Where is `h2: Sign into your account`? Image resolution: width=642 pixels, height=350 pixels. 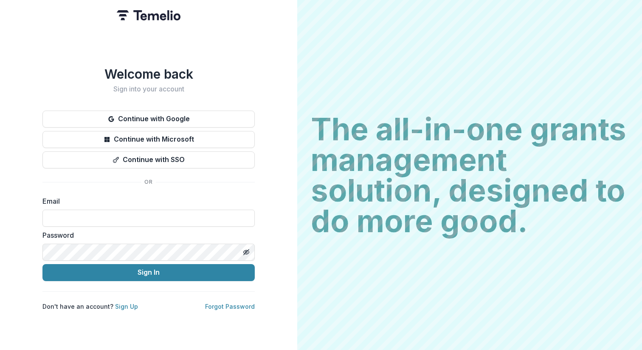 h2: Sign into your account is located at coordinates (149, 89).